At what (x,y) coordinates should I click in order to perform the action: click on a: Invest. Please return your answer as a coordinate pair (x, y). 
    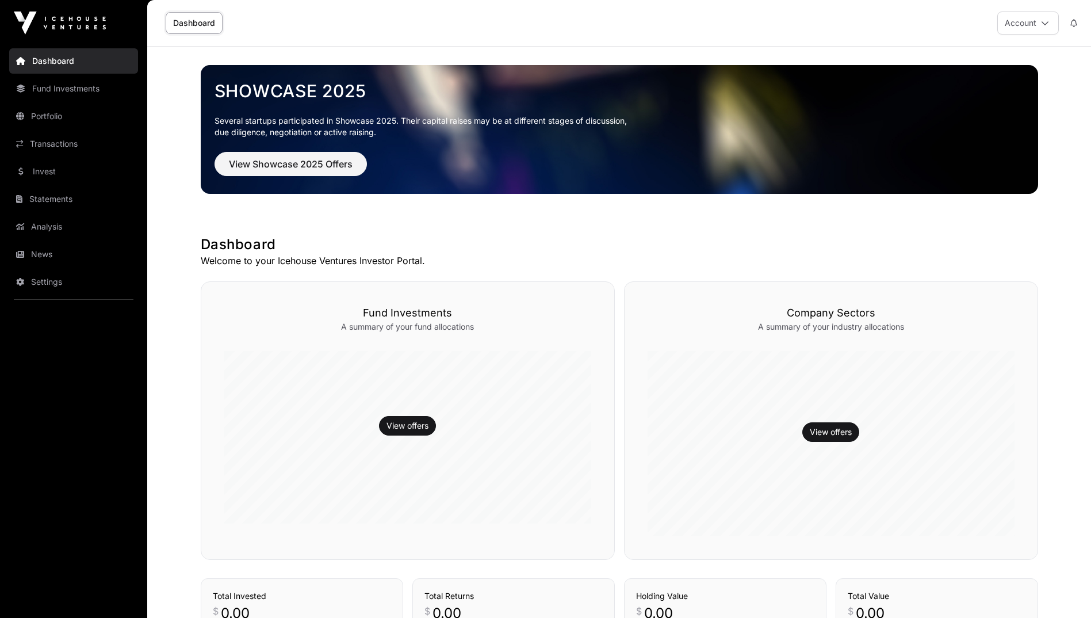
    Looking at the image, I should click on (74, 171).